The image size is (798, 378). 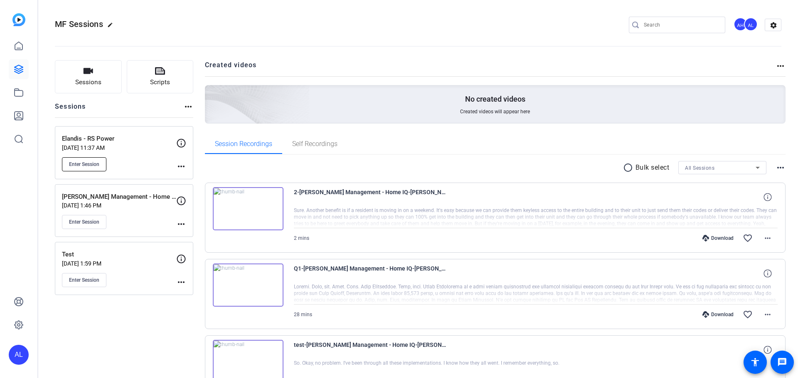 I want to click on div: AH, so click(x=740, y=24).